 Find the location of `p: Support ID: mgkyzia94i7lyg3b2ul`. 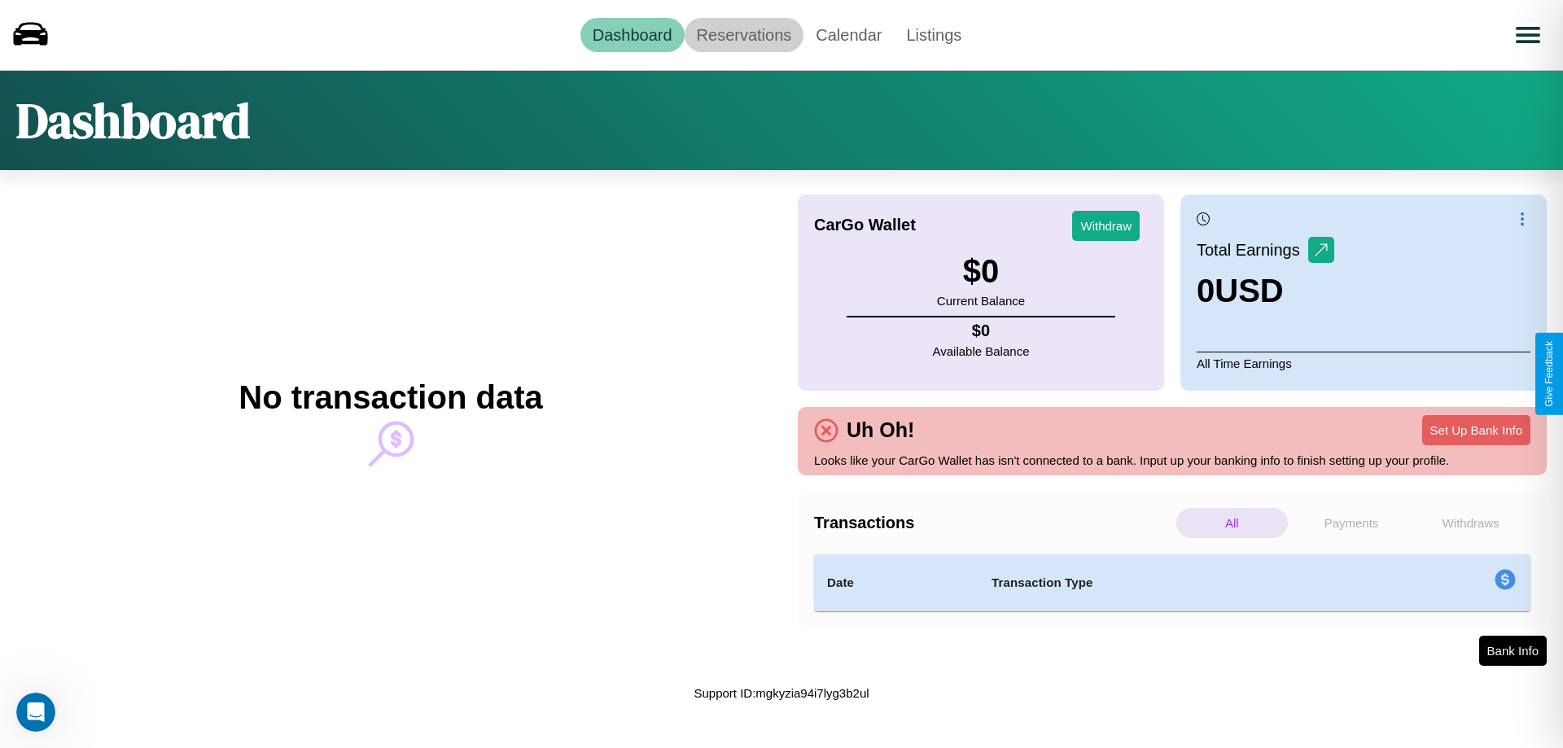

p: Support ID: mgkyzia94i7lyg3b2ul is located at coordinates (780, 693).